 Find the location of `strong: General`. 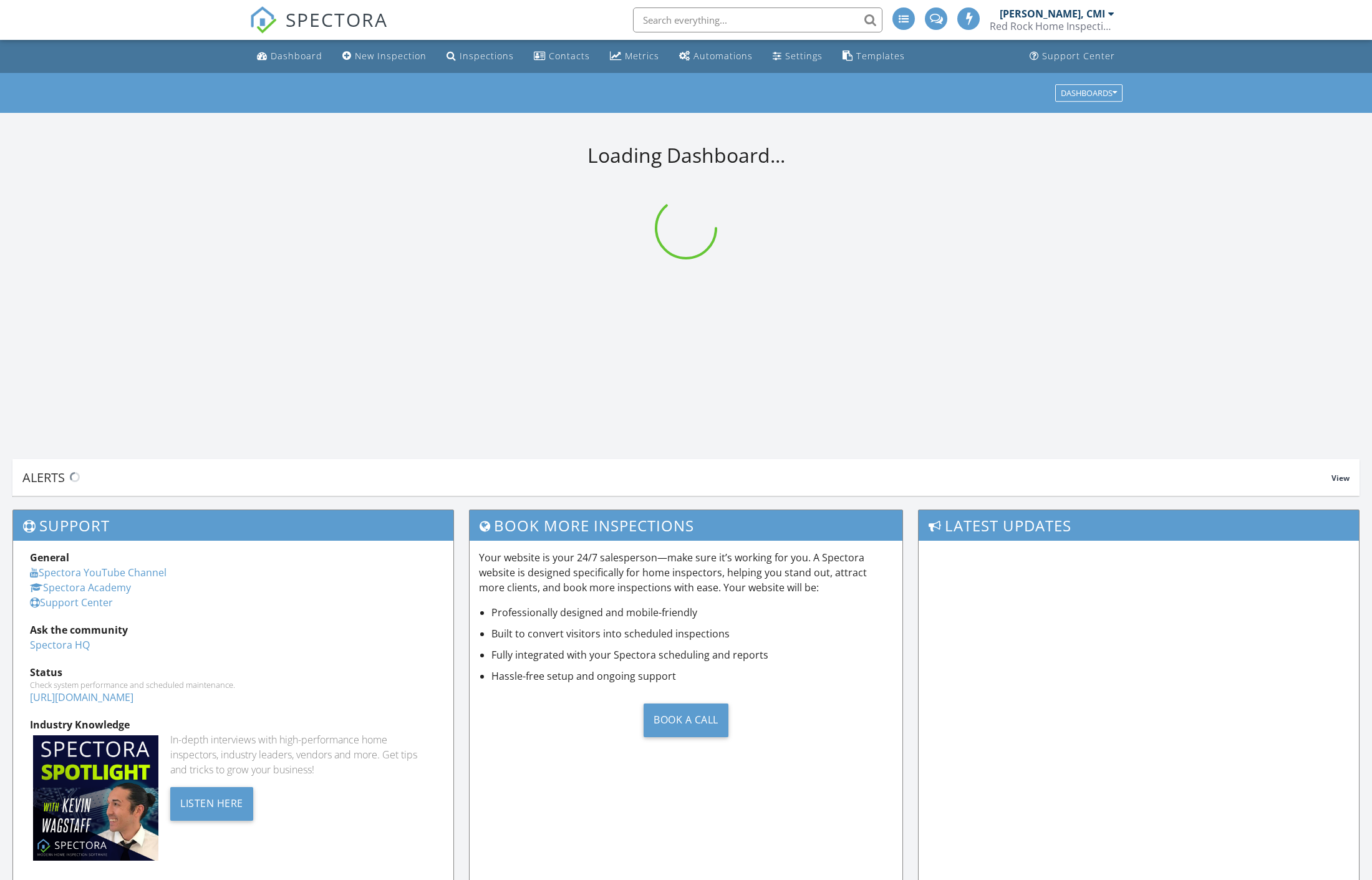

strong: General is located at coordinates (49, 557).